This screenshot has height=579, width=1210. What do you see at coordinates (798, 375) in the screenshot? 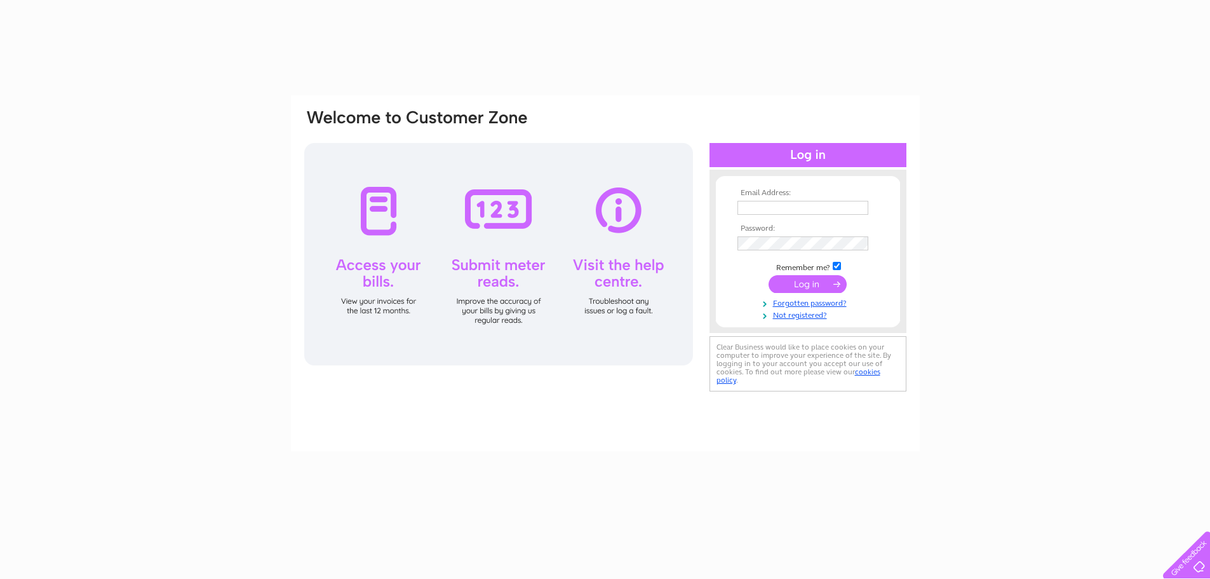
I see `a: cookies policy` at bounding box center [798, 375].